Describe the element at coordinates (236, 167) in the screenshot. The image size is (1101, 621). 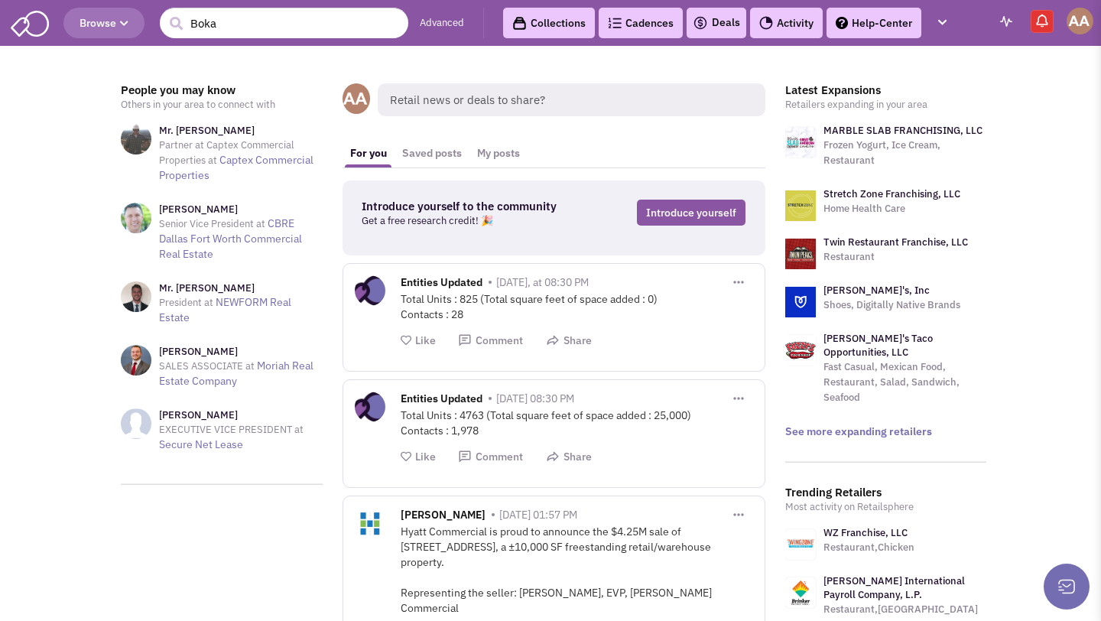
I see `a: Captex Commercial Properties` at that location.